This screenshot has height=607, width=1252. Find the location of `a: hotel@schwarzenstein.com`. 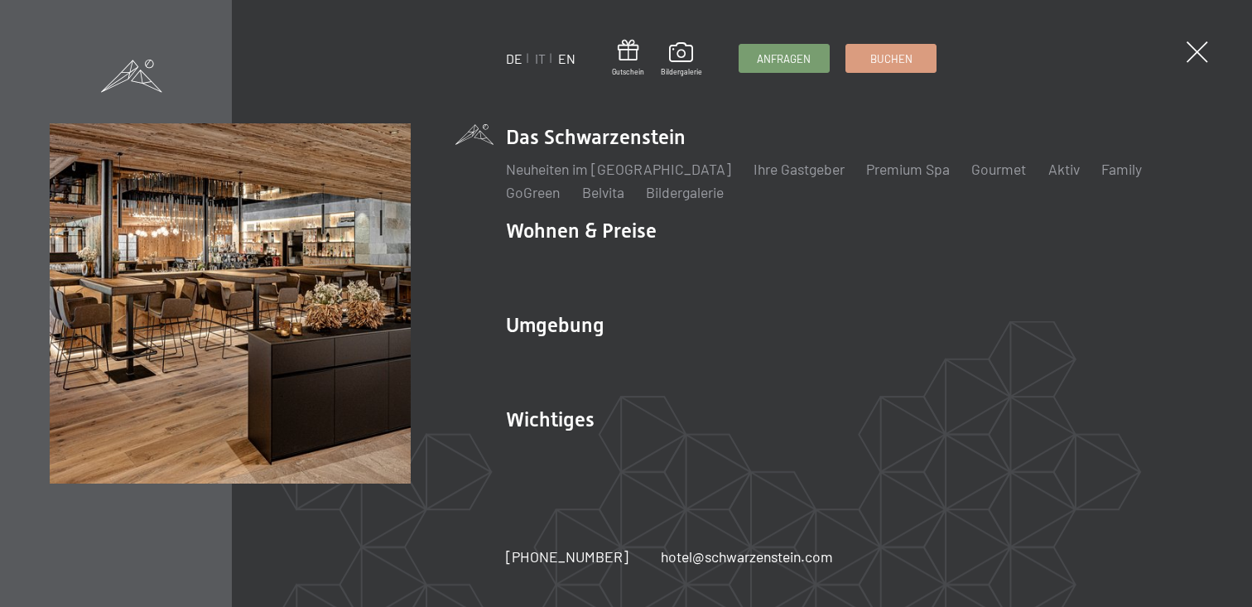

a: hotel@schwarzenstein.com is located at coordinates (747, 556).